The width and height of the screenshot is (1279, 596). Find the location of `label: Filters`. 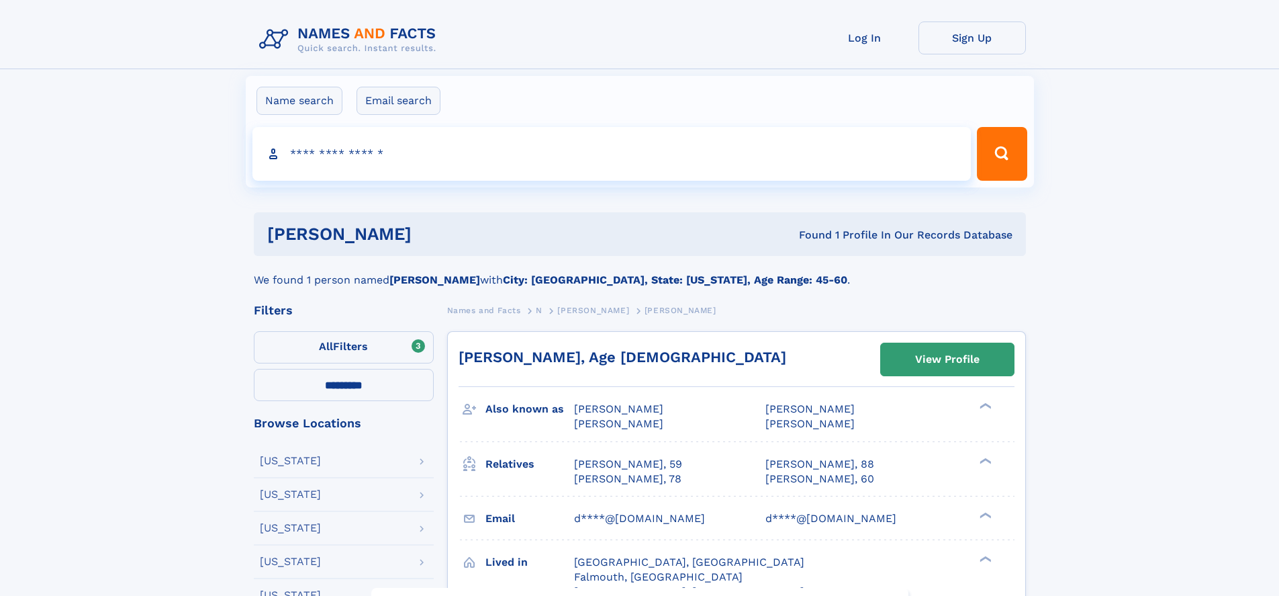

label: Filters is located at coordinates (344, 347).